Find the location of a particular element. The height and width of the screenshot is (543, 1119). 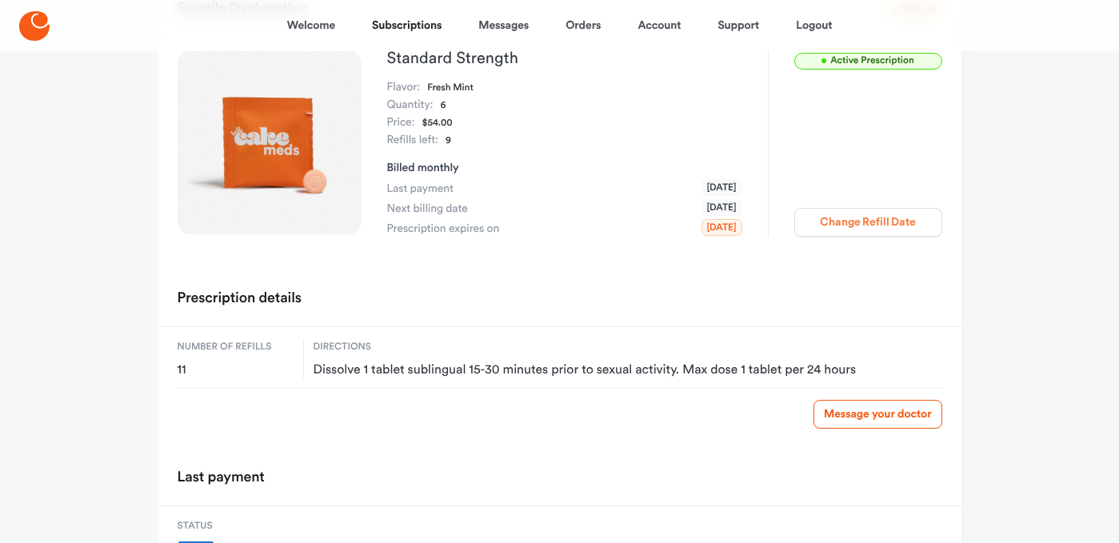

button: Change Refill Date is located at coordinates (868, 222).